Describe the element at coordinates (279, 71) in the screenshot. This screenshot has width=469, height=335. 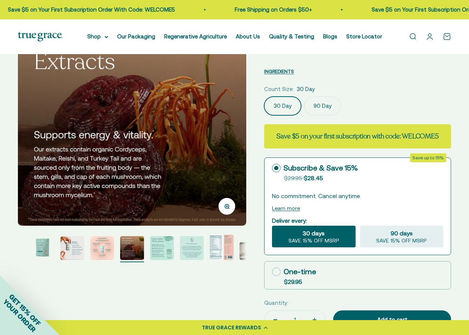
I see `button: INGREDIENTS` at that location.